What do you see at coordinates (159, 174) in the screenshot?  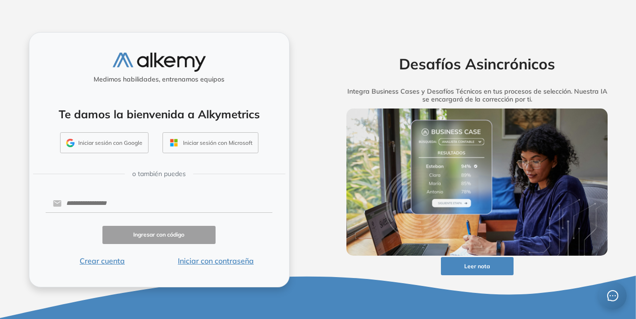 I see `span: o también puedes` at bounding box center [159, 174].